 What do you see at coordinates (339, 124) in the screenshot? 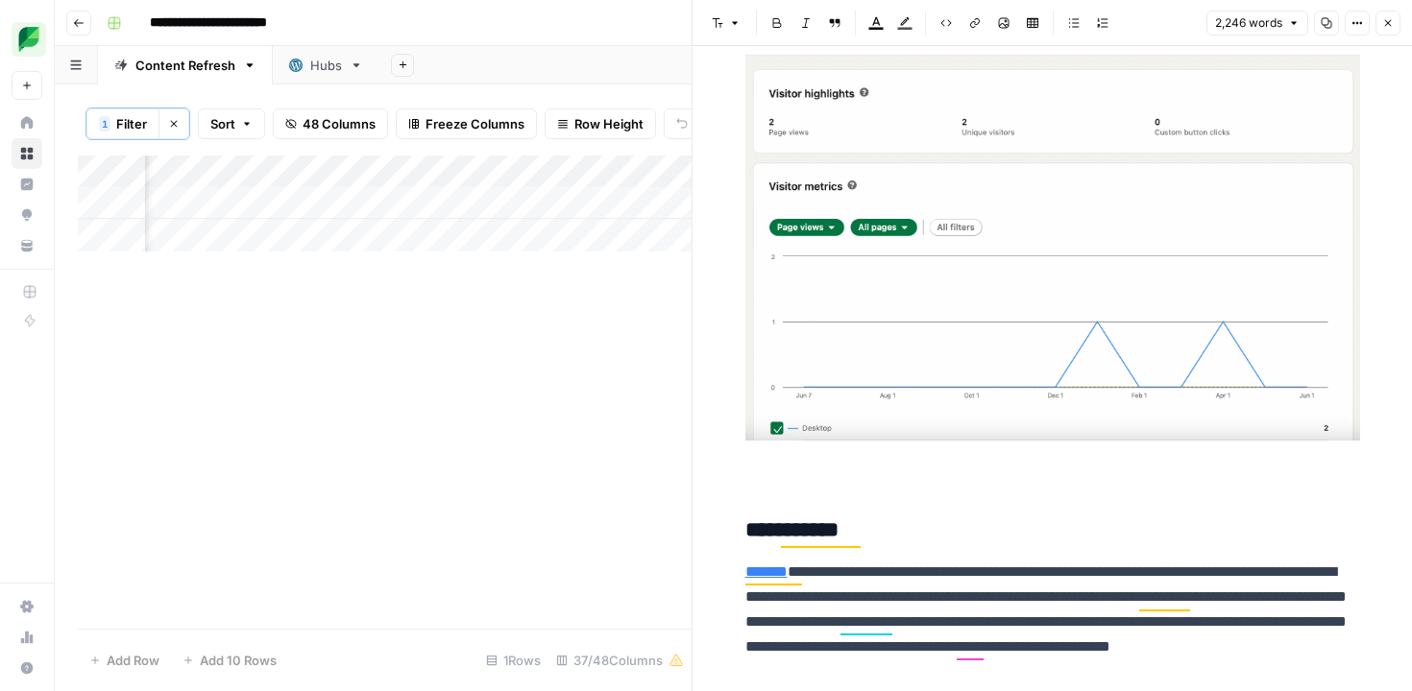
I see `span: 48 Columns` at bounding box center [339, 124].